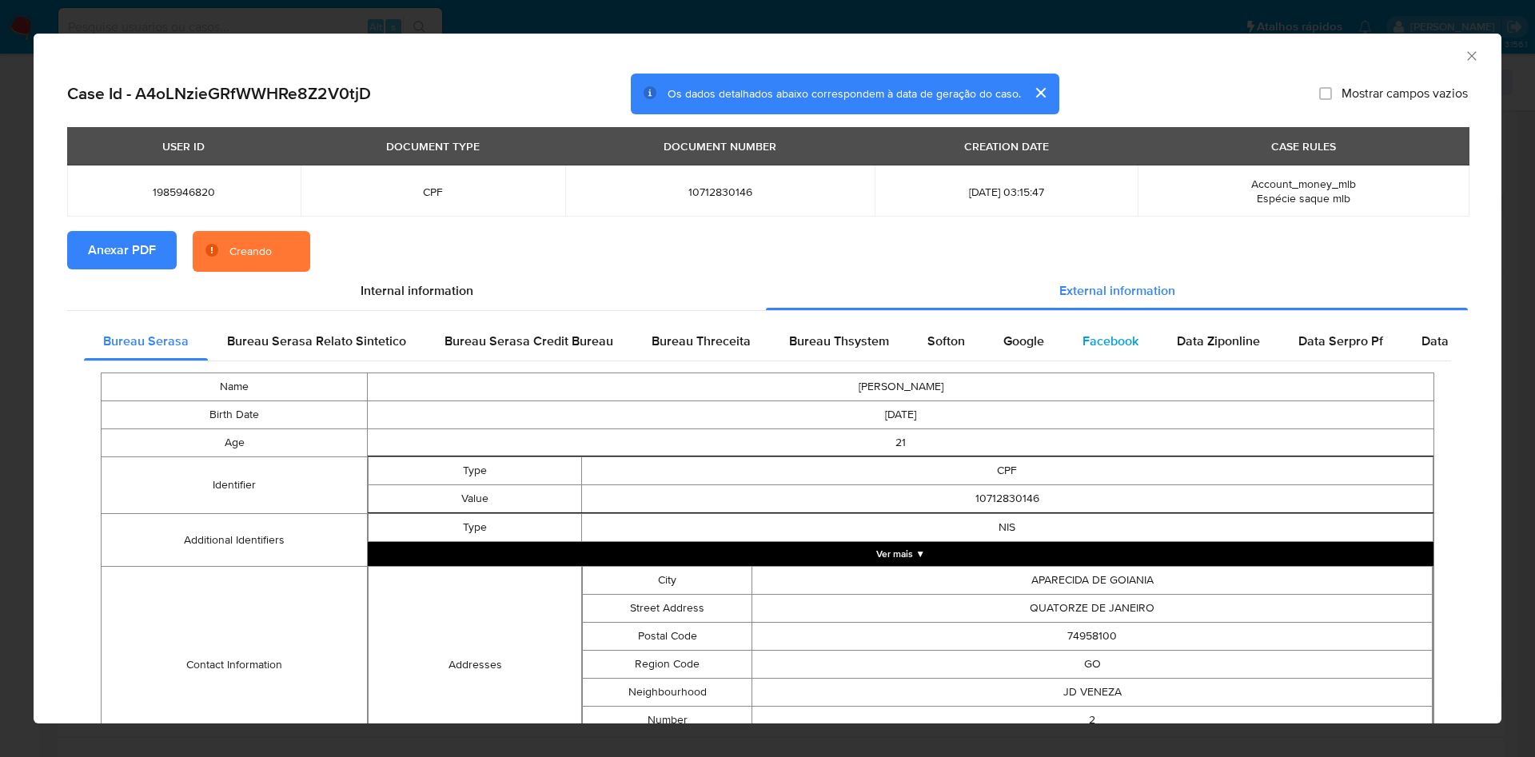 The width and height of the screenshot is (1535, 757). Describe the element at coordinates (234, 485) in the screenshot. I see `td: Identifier` at that location.